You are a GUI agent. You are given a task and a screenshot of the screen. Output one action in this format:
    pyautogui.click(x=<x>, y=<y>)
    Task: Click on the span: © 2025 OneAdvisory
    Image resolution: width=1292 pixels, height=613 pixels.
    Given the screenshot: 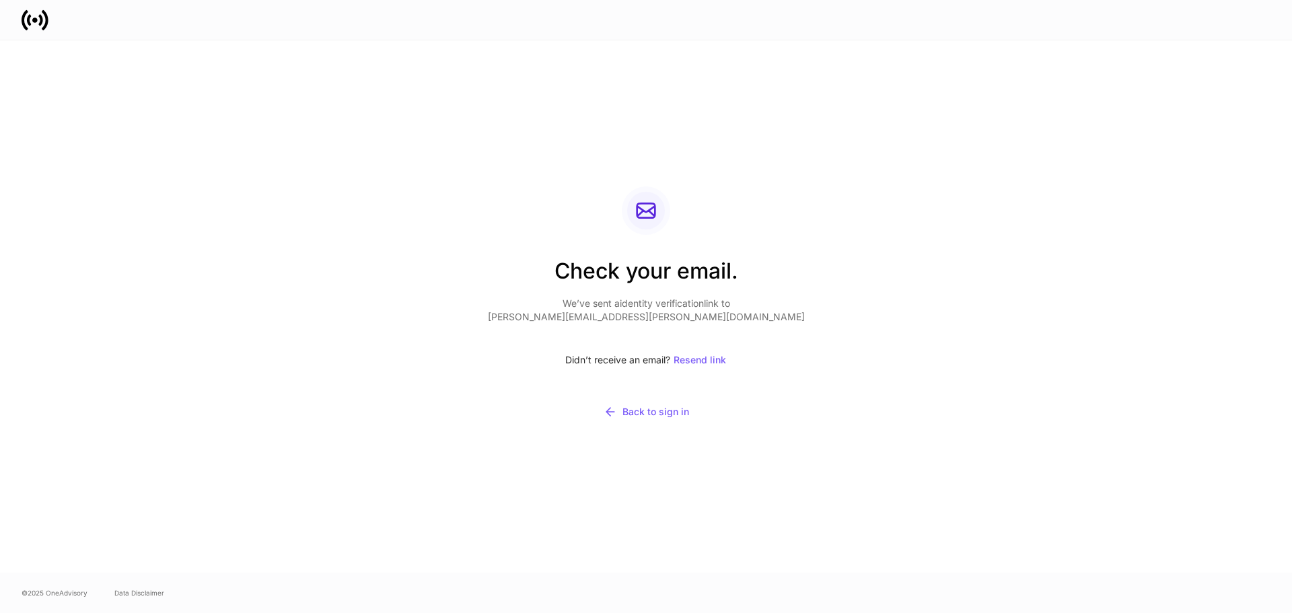 What is the action you would take?
    pyautogui.click(x=55, y=593)
    